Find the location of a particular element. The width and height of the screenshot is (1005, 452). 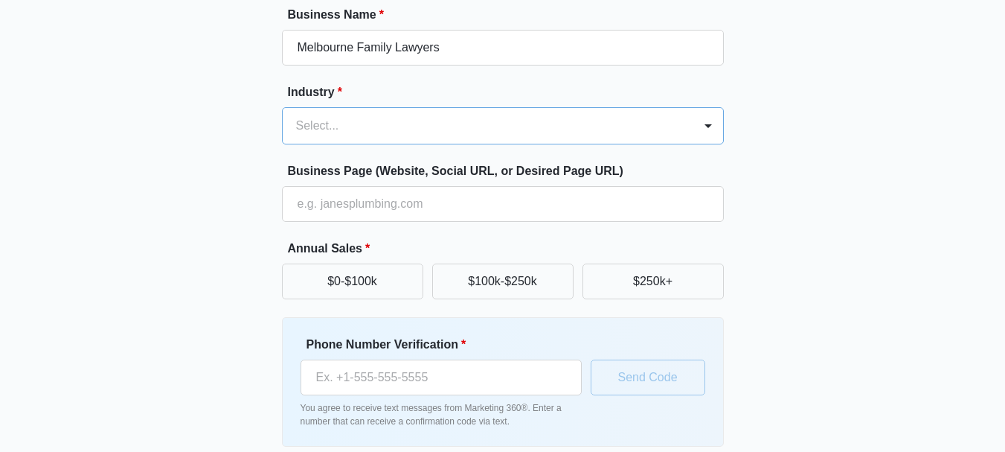

p: You agree to receive text messages from Marketing 360®. Enter a number that can receive a confirm... is located at coordinates (441, 414).